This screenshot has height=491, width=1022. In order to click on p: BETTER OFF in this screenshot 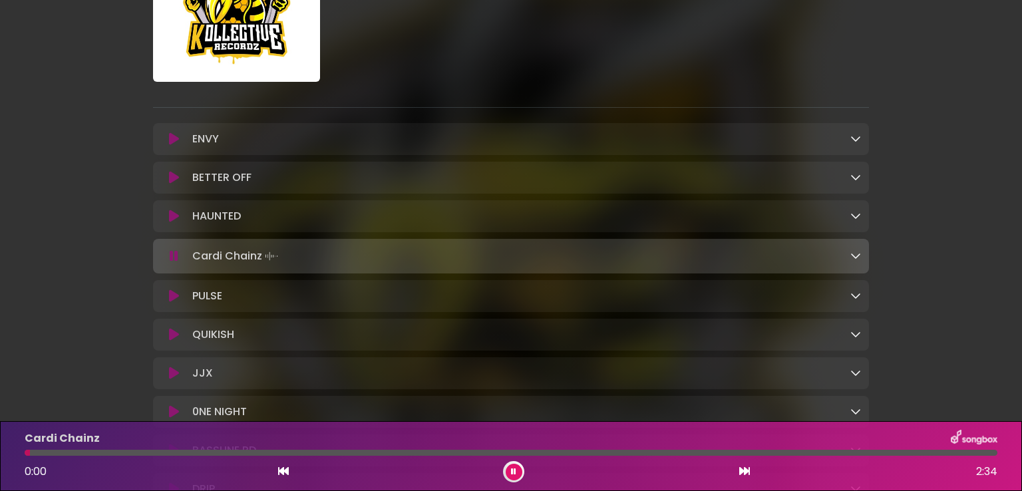, I will do `click(222, 178)`.